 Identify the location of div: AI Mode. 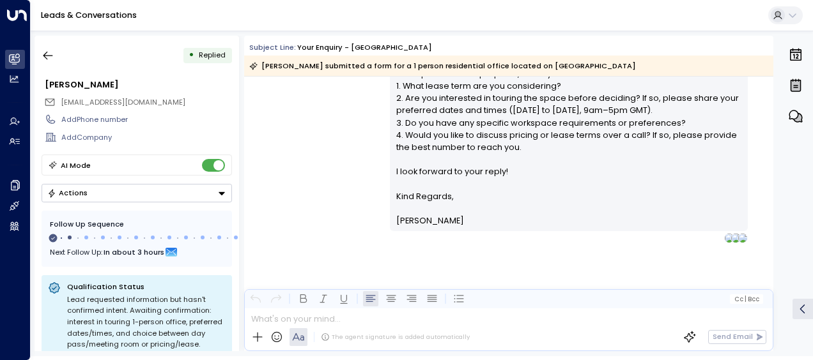
(75, 166).